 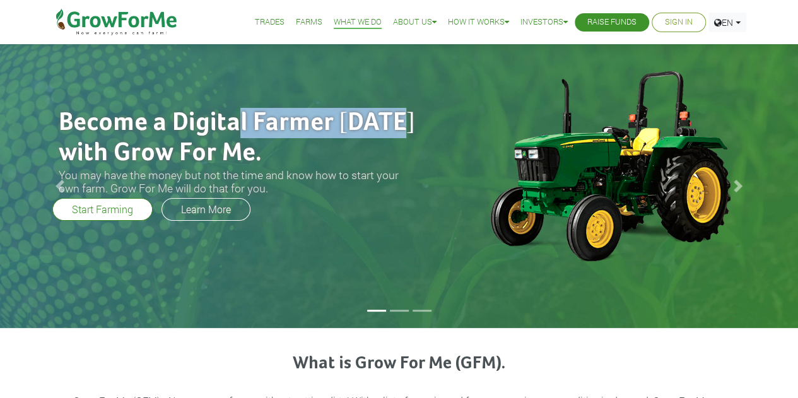 I want to click on a: About Us, so click(x=414, y=22).